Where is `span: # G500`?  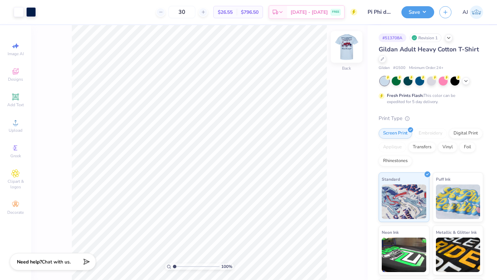 span: # G500 is located at coordinates (399, 68).